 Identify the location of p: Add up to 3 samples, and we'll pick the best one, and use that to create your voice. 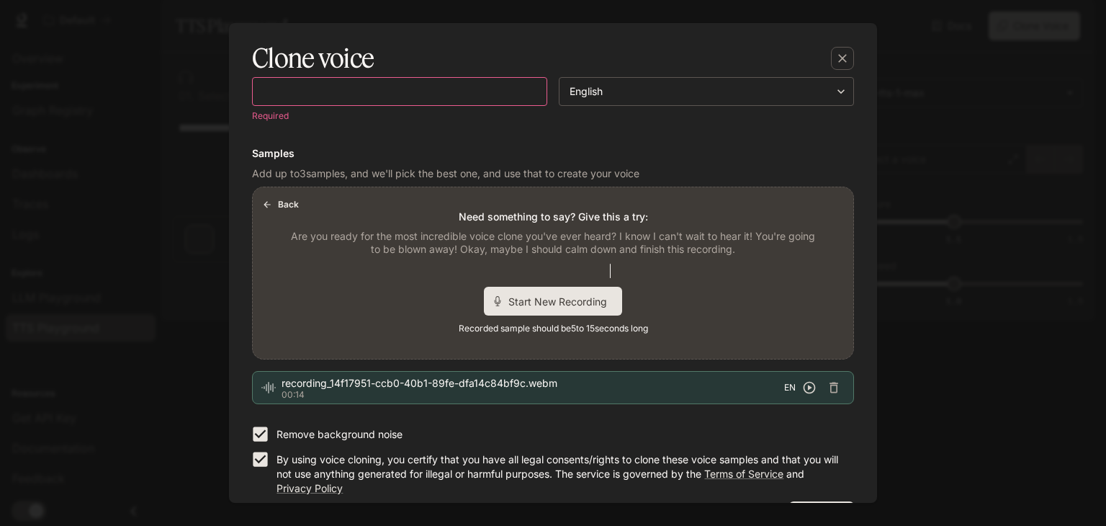
(553, 174).